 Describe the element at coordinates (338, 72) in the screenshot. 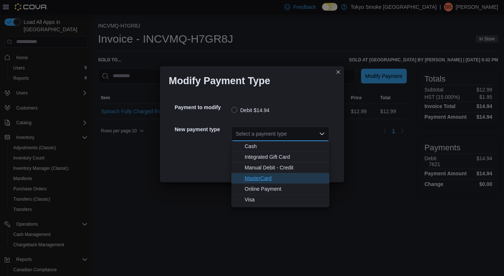

I see `button: Closes this modal window` at that location.